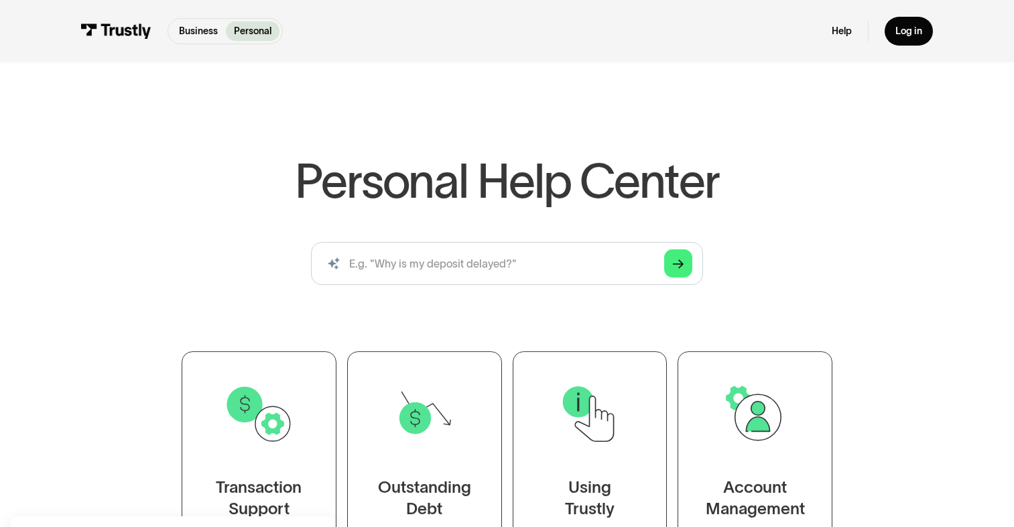 The image size is (1014, 527). I want to click on h1: Personal Help Center, so click(507, 181).